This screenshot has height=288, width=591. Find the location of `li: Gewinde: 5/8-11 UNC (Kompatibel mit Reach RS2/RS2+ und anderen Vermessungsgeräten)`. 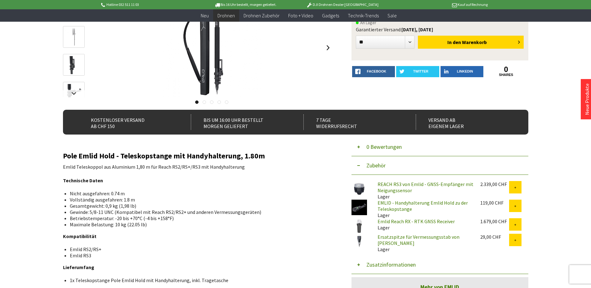

li: Gewinde: 5/8-11 UNC (Kompatibel mit Reach RS2/RS2+ und anderen Vermessungsgeräten) is located at coordinates (199, 212).